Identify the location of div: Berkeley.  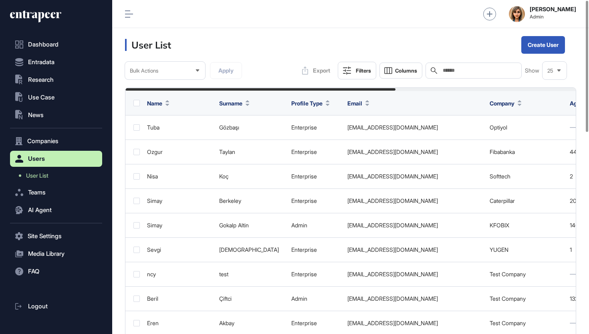
(251, 201).